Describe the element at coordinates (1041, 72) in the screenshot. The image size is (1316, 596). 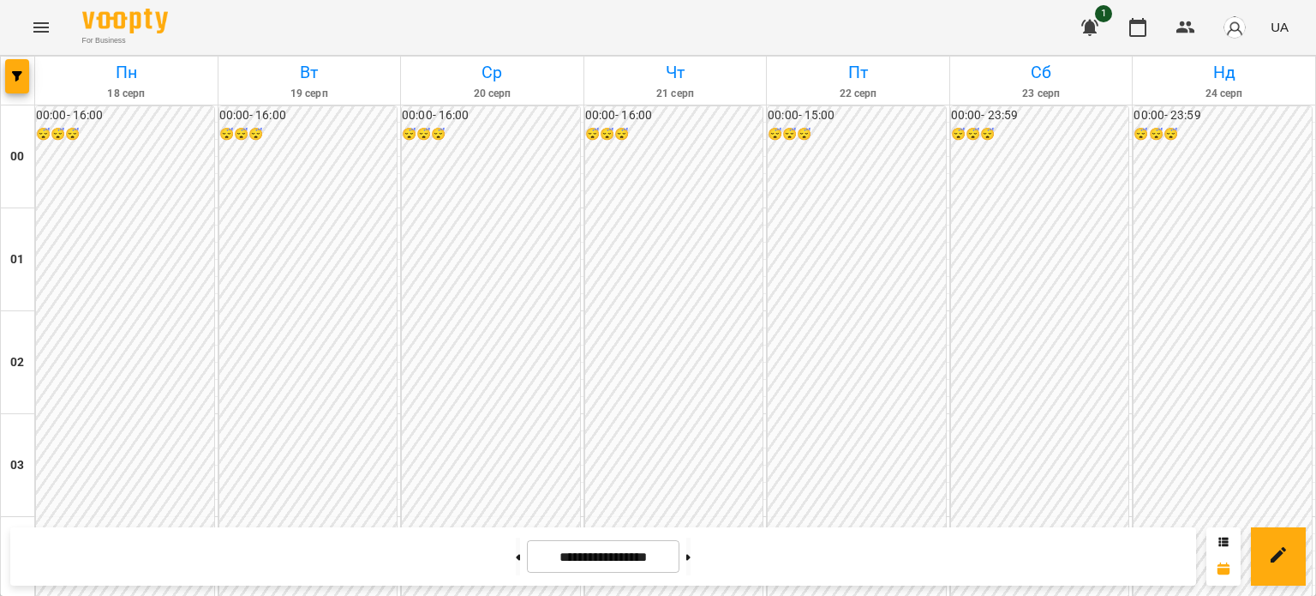
I see `h6: Сб` at that location.